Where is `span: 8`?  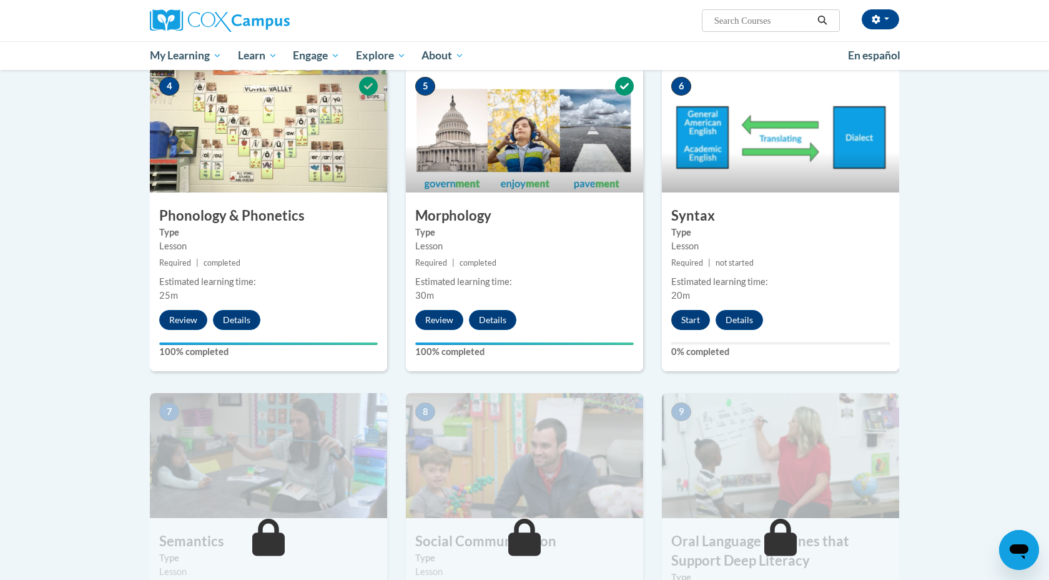 span: 8 is located at coordinates (425, 412).